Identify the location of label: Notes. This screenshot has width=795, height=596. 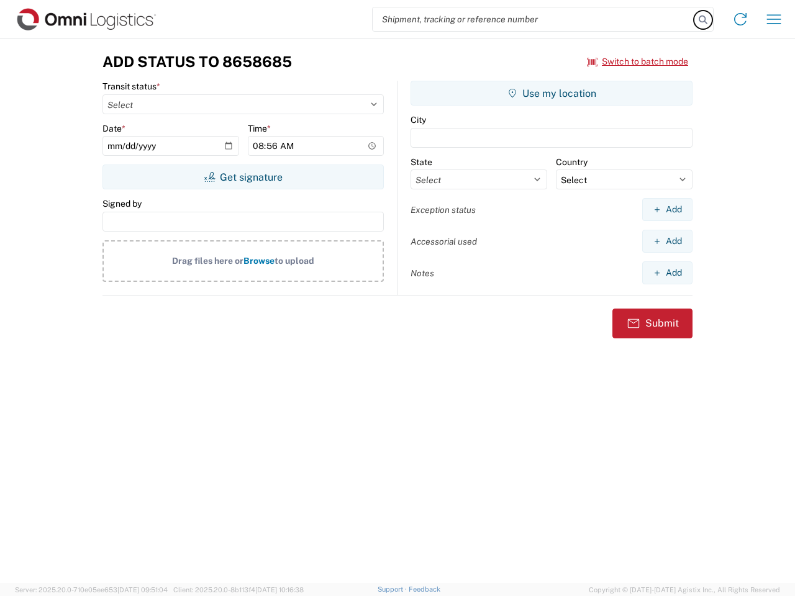
(422, 273).